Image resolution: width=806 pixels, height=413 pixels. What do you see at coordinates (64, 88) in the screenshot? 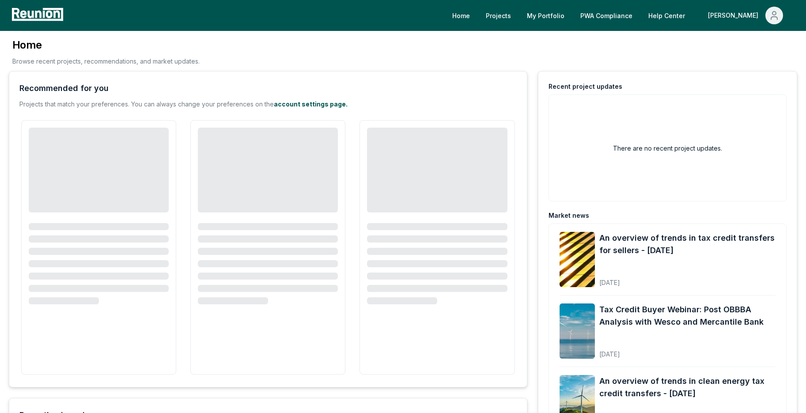
I see `div: Recommended for you` at bounding box center [64, 88].